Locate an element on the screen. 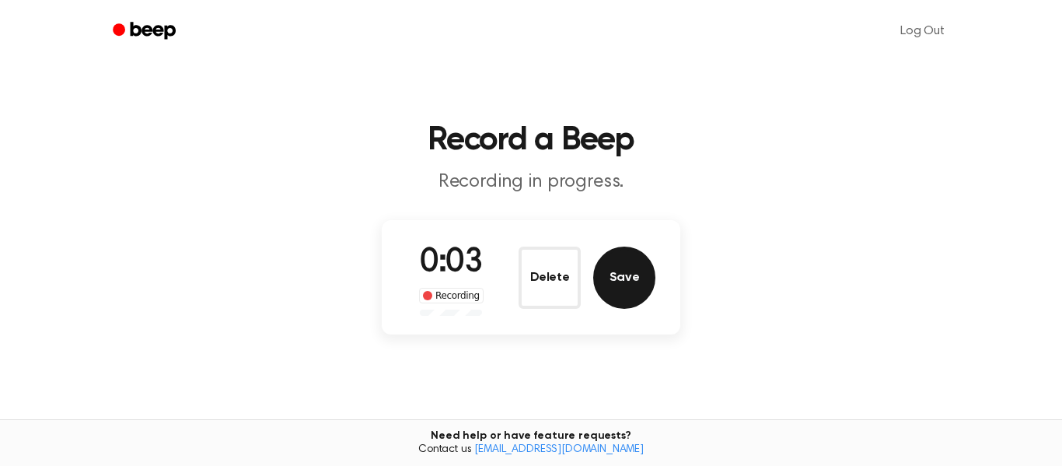  a: Log Out is located at coordinates (922, 31).